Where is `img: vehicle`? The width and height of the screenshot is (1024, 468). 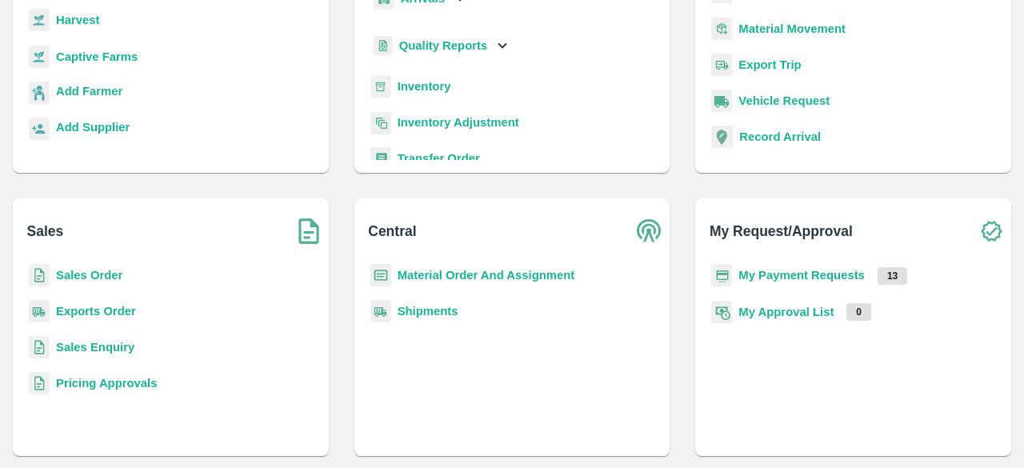 img: vehicle is located at coordinates (722, 101).